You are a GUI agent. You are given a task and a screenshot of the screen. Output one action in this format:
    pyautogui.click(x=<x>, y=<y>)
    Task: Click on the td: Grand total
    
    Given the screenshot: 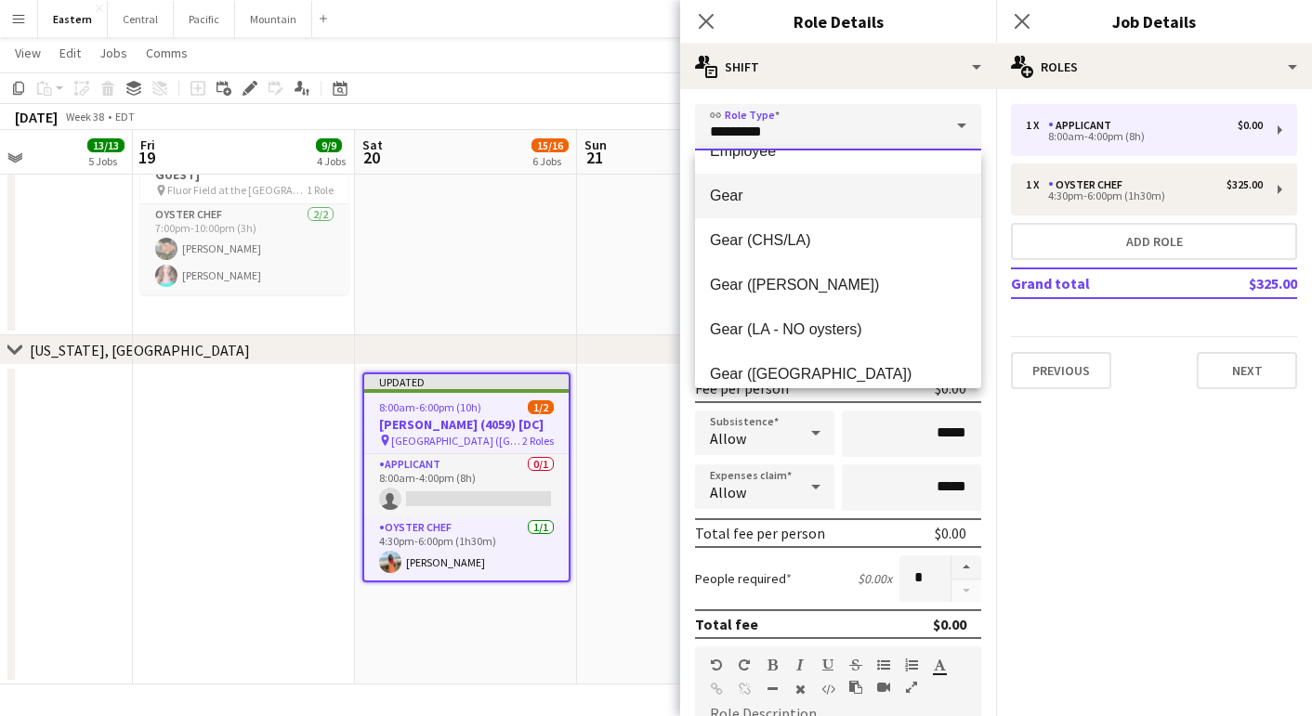 What is the action you would take?
    pyautogui.click(x=1099, y=283)
    